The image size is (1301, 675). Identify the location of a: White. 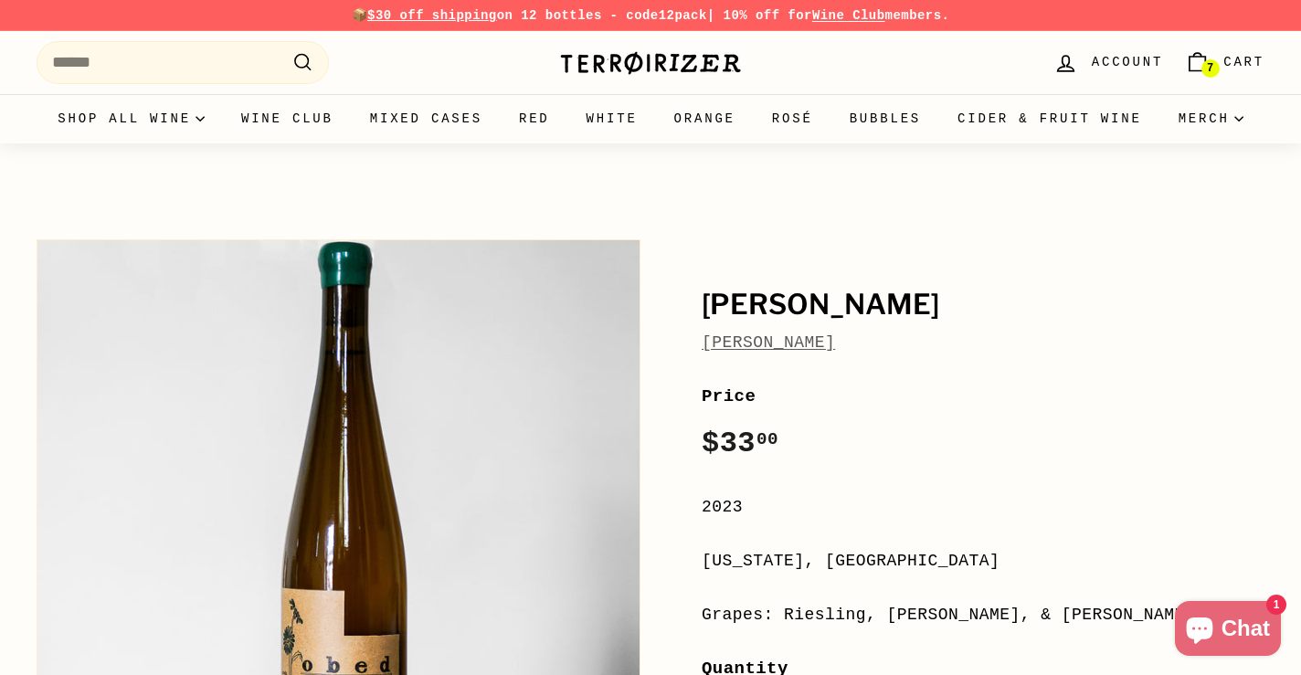
(612, 119).